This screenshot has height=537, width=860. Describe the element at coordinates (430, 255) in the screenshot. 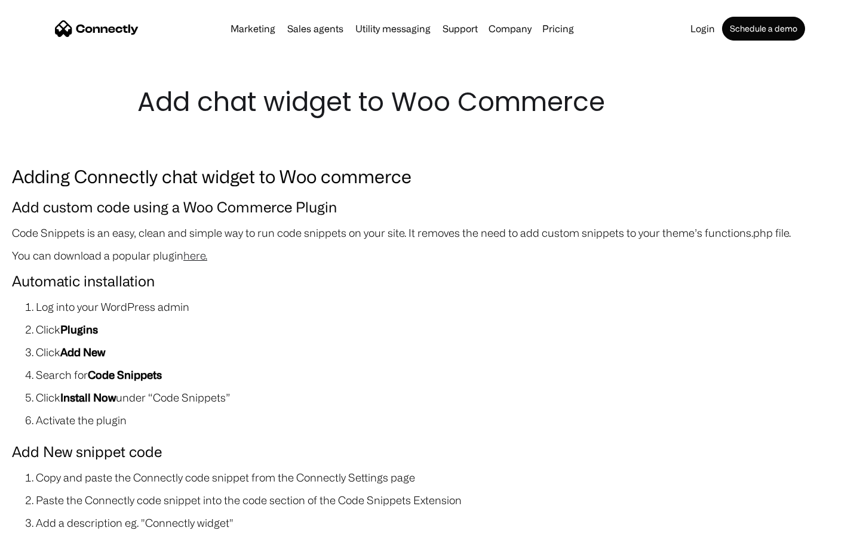

I see `p: You can download a popular plugin` at that location.